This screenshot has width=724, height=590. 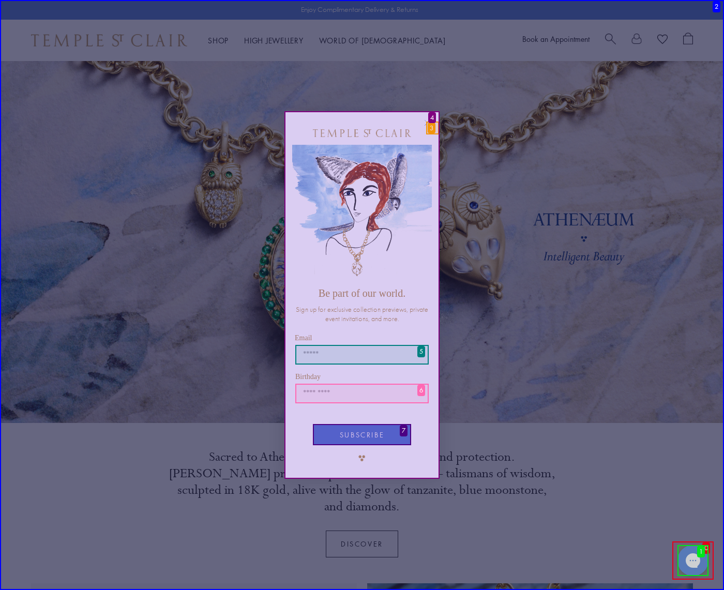 I want to click on span: Be part of our world., so click(x=362, y=293).